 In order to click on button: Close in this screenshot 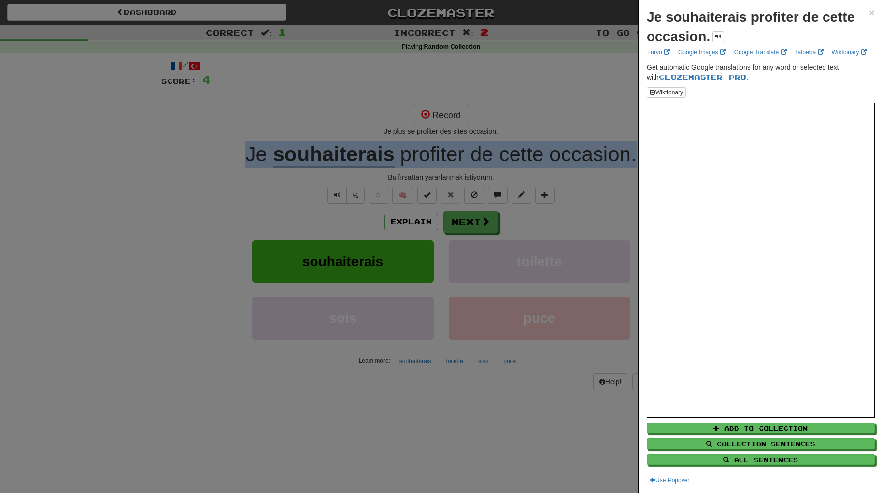, I will do `click(872, 12)`.